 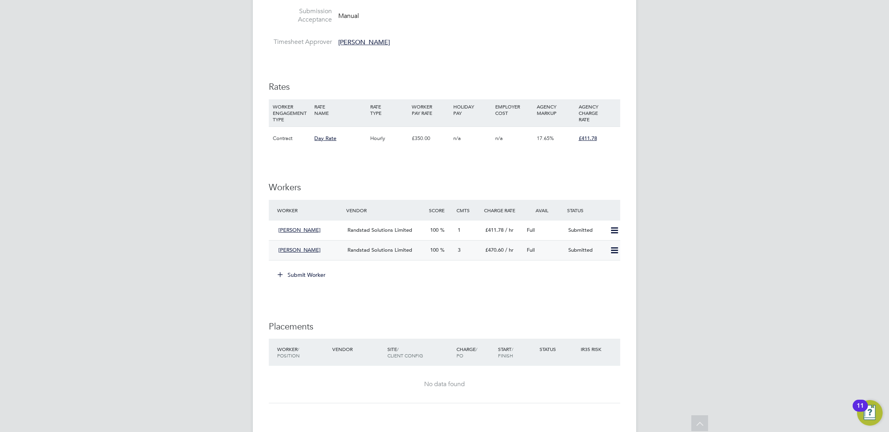 What do you see at coordinates (302, 275) in the screenshot?
I see `button: Submit Worker` at bounding box center [302, 275].